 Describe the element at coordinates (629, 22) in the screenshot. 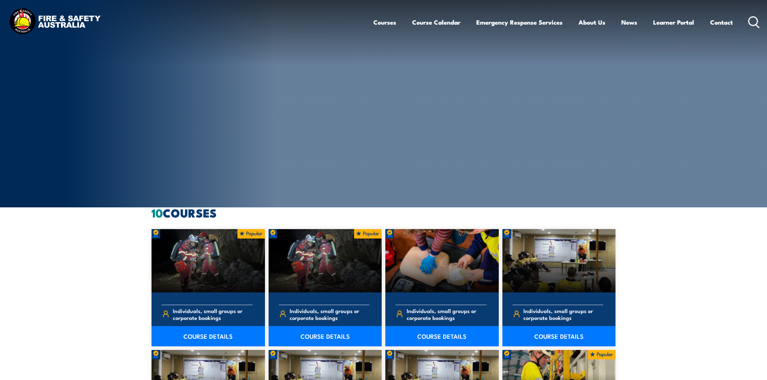

I see `a: News` at that location.